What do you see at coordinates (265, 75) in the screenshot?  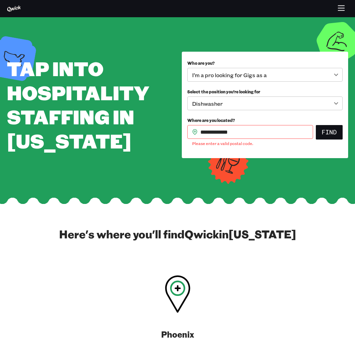 I see `div: I’m a pro looking for Gigs as a` at bounding box center [265, 75].